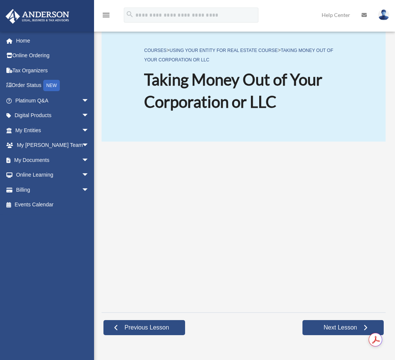  Describe the element at coordinates (53, 130) in the screenshot. I see `a: My Entitiesarrow_drop_down` at that location.